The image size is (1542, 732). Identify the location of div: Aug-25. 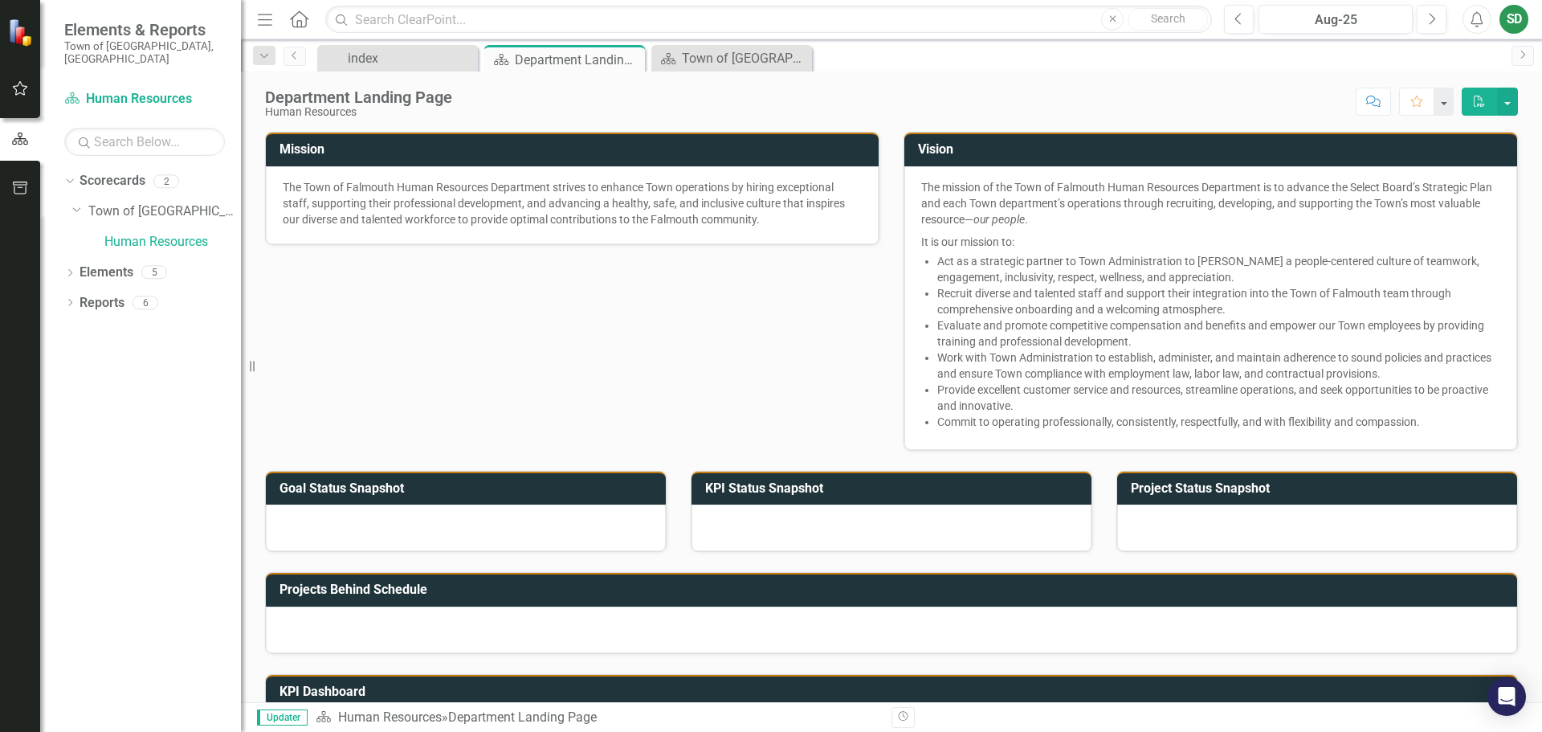
(1336, 20).